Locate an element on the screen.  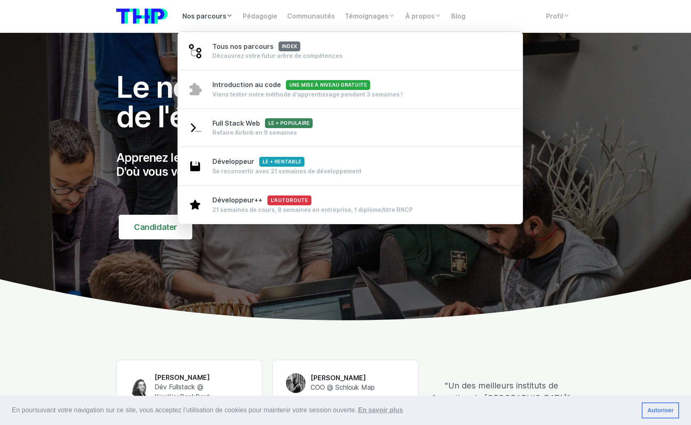
img: star-1b1639e91352246008672c7d0108e8fd.svg is located at coordinates (195, 204).